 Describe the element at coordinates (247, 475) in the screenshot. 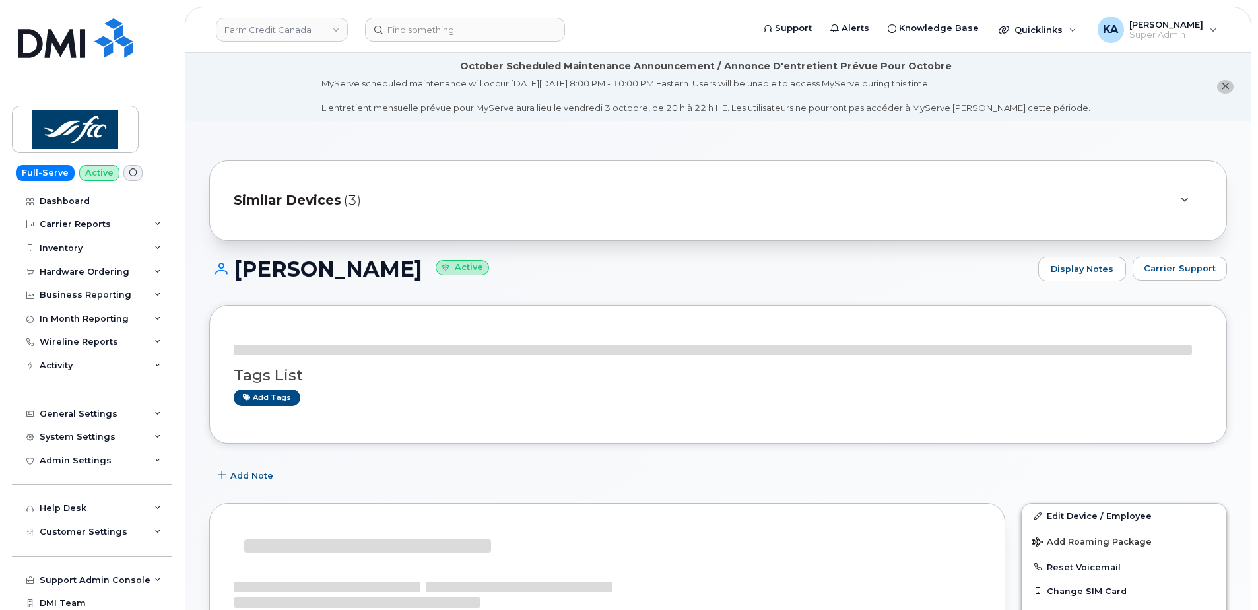

I see `button: Add Note` at that location.